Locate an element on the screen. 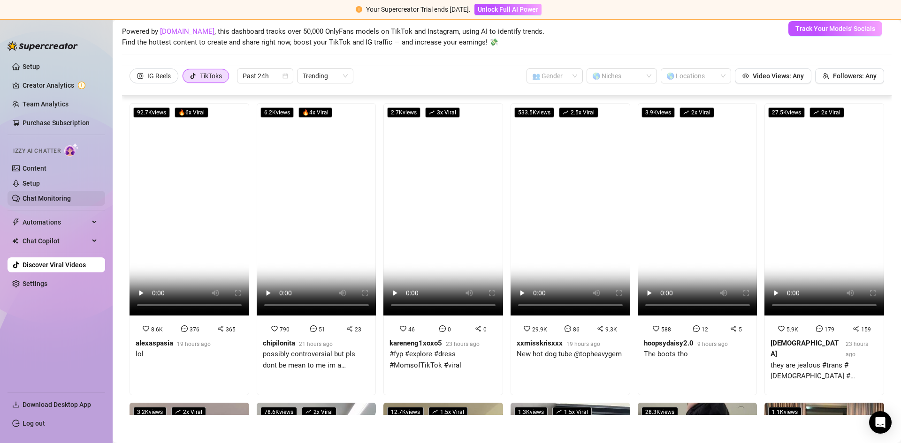 This screenshot has height=443, width=901. span: 8.6K is located at coordinates (157, 330).